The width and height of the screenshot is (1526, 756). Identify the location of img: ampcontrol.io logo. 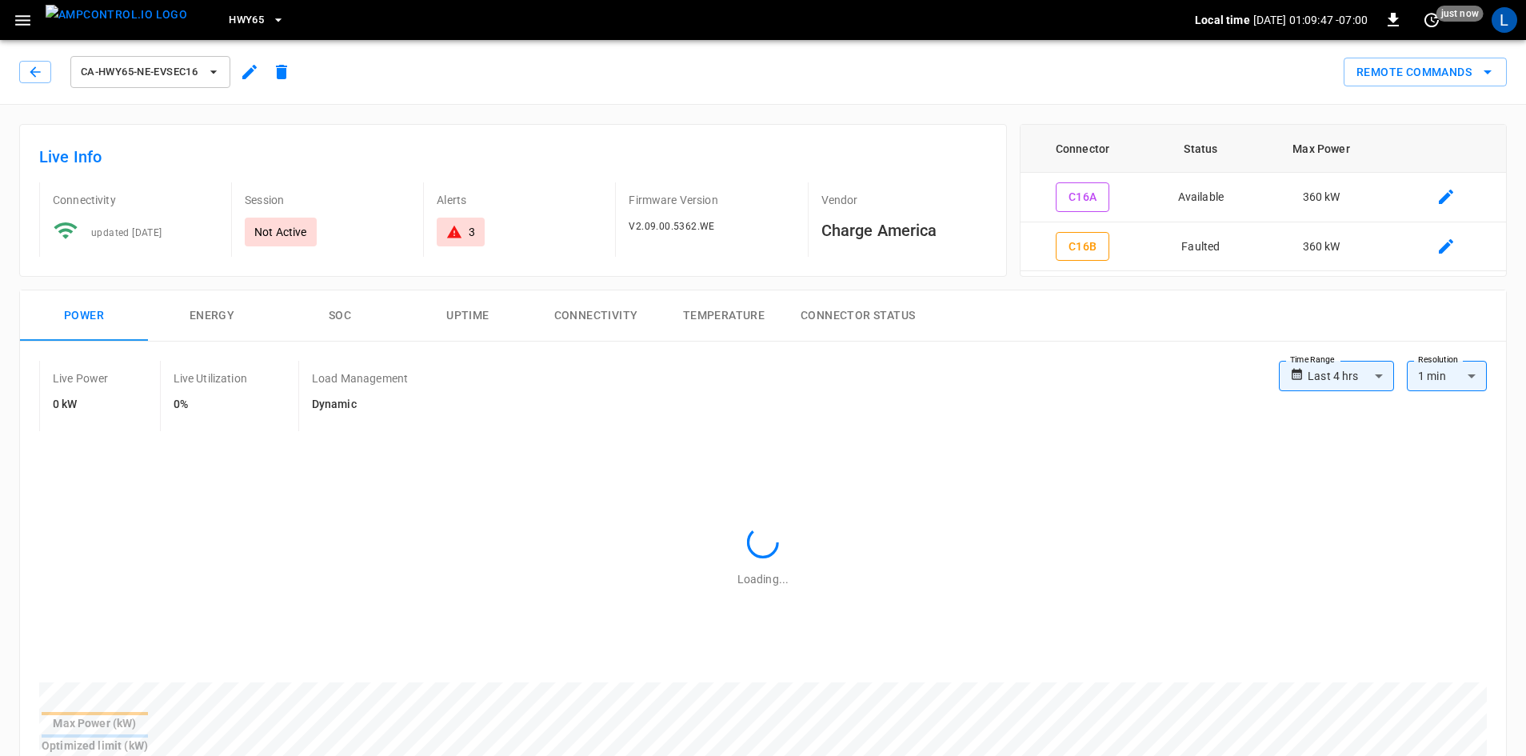
(116, 14).